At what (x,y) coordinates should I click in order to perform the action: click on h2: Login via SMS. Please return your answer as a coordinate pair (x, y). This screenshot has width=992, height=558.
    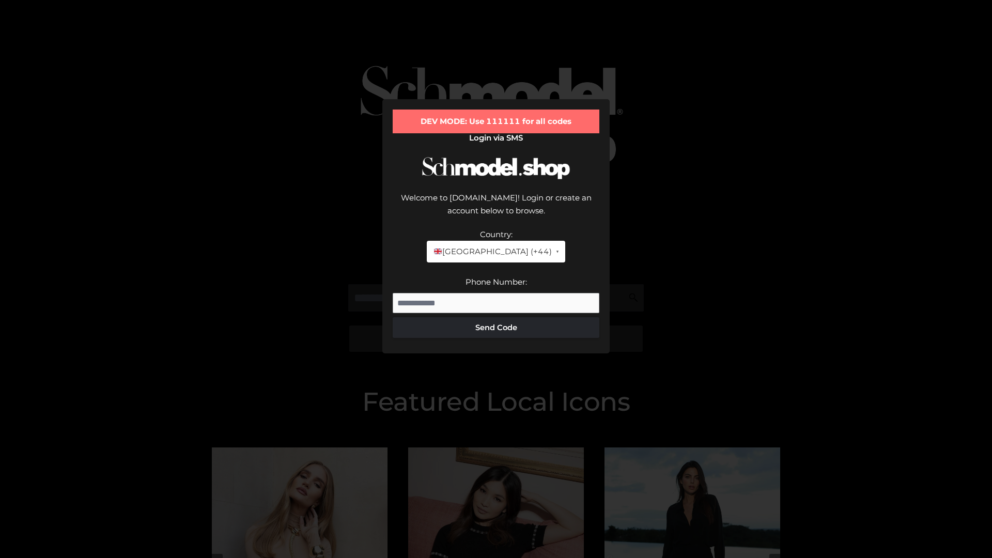
    Looking at the image, I should click on (496, 138).